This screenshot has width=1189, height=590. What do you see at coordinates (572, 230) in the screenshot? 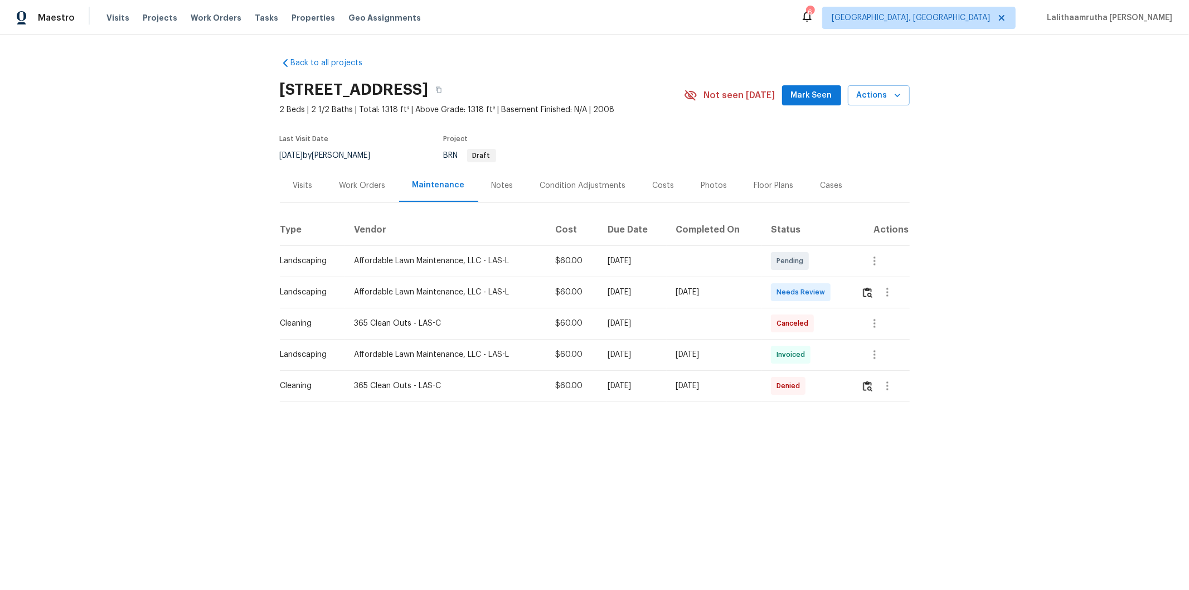
I see `th: Cost` at bounding box center [572, 230].